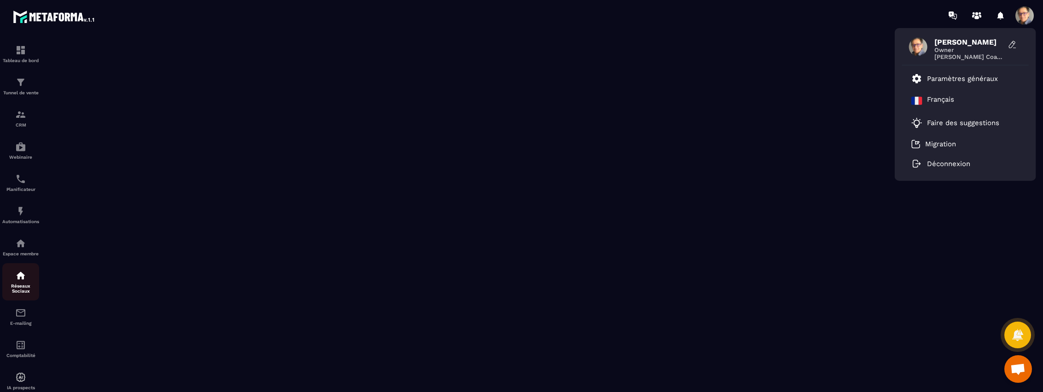 The height and width of the screenshot is (392, 1043). Describe the element at coordinates (963, 79) in the screenshot. I see `p: Paramètres généraux` at that location.